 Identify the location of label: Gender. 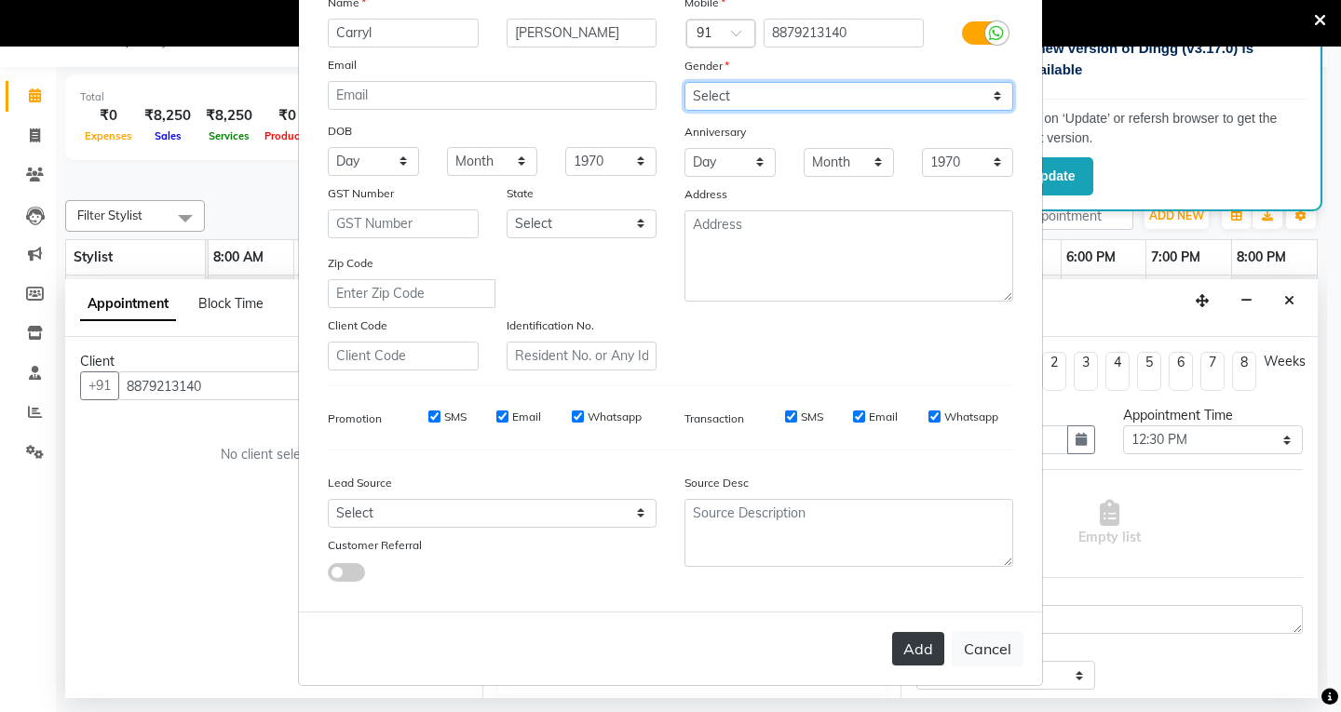
(707, 66).